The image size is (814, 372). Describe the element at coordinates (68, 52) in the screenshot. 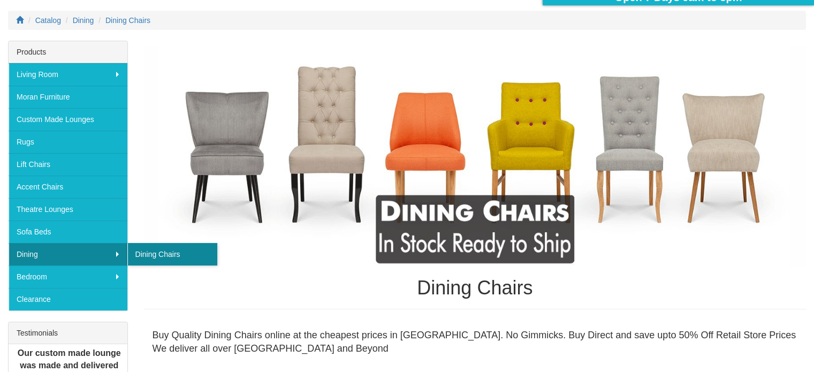

I see `div: Products` at that location.